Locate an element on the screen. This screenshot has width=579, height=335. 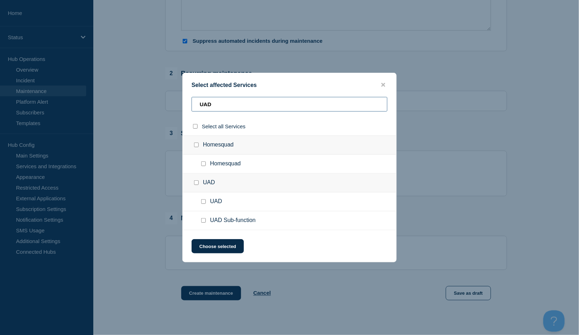
span: Homesquad is located at coordinates (225, 164).